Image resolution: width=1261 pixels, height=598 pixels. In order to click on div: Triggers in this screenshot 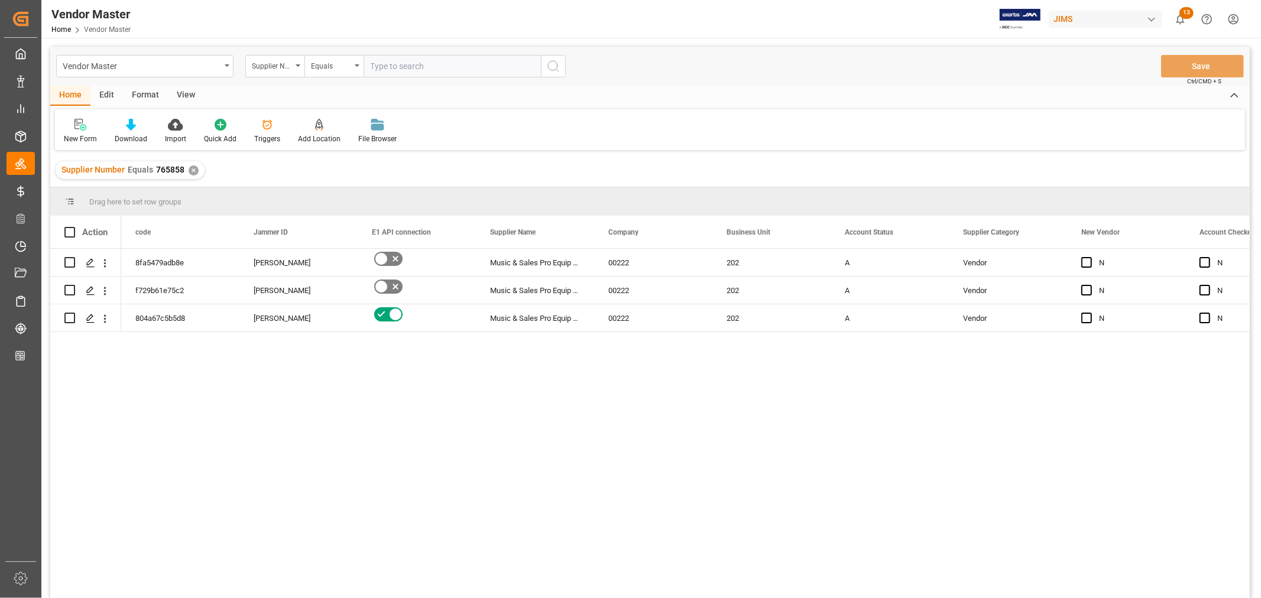, I will do `click(267, 139)`.